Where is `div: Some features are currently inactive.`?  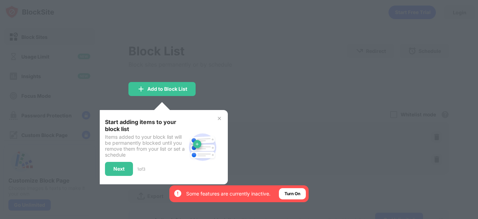 div: Some features are currently inactive. is located at coordinates (228, 194).